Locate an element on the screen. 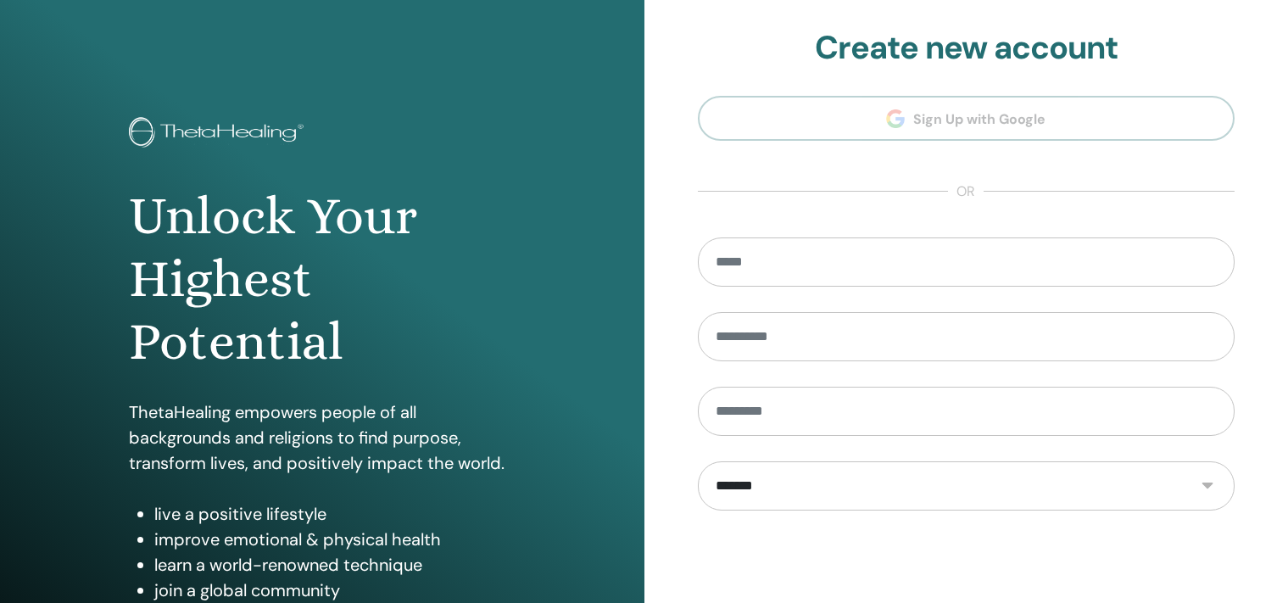  li: improve emotional & physical health is located at coordinates (335, 539).